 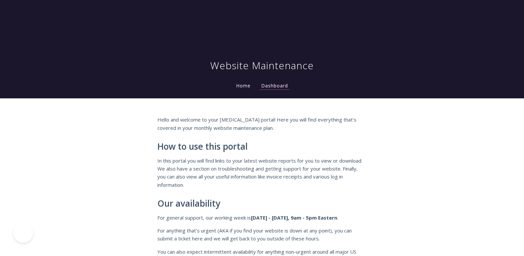 I want to click on a: Home, so click(x=243, y=85).